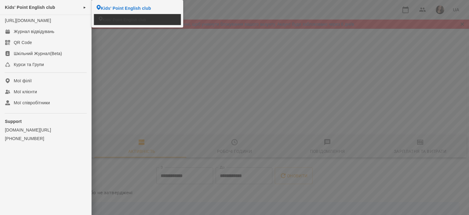 Image resolution: width=469 pixels, height=215 pixels. I want to click on div: Мої співробітники, so click(32, 103).